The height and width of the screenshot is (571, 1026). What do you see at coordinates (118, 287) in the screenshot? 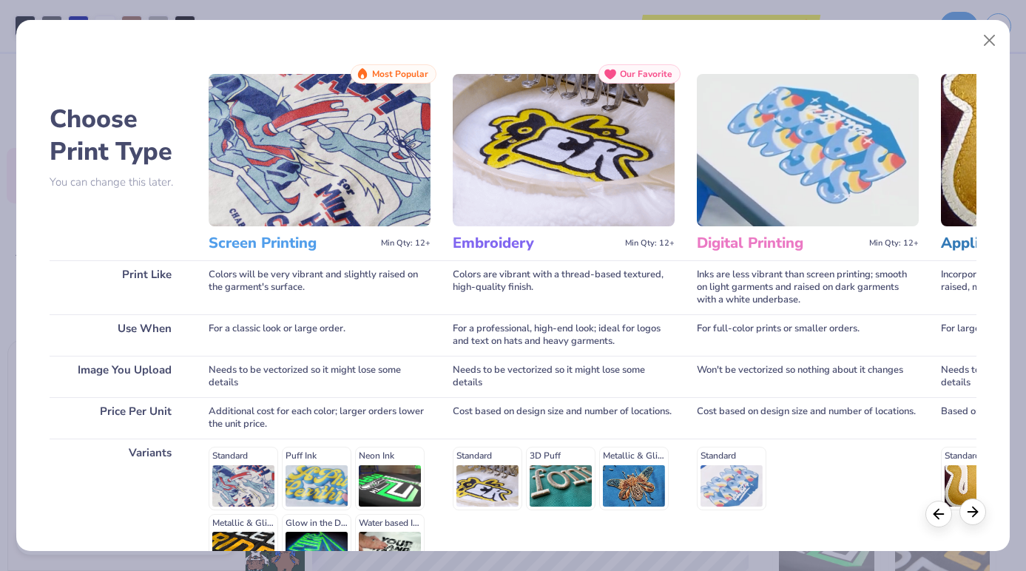
I see `div: Print Like` at bounding box center [118, 287].